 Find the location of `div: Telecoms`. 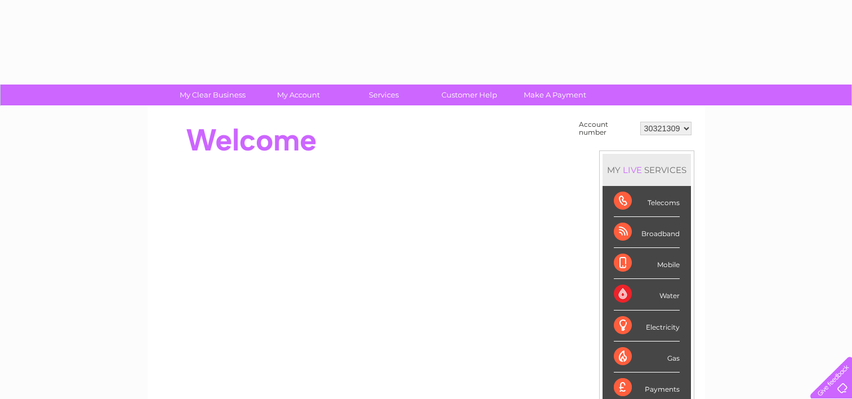

div: Telecoms is located at coordinates (647, 201).